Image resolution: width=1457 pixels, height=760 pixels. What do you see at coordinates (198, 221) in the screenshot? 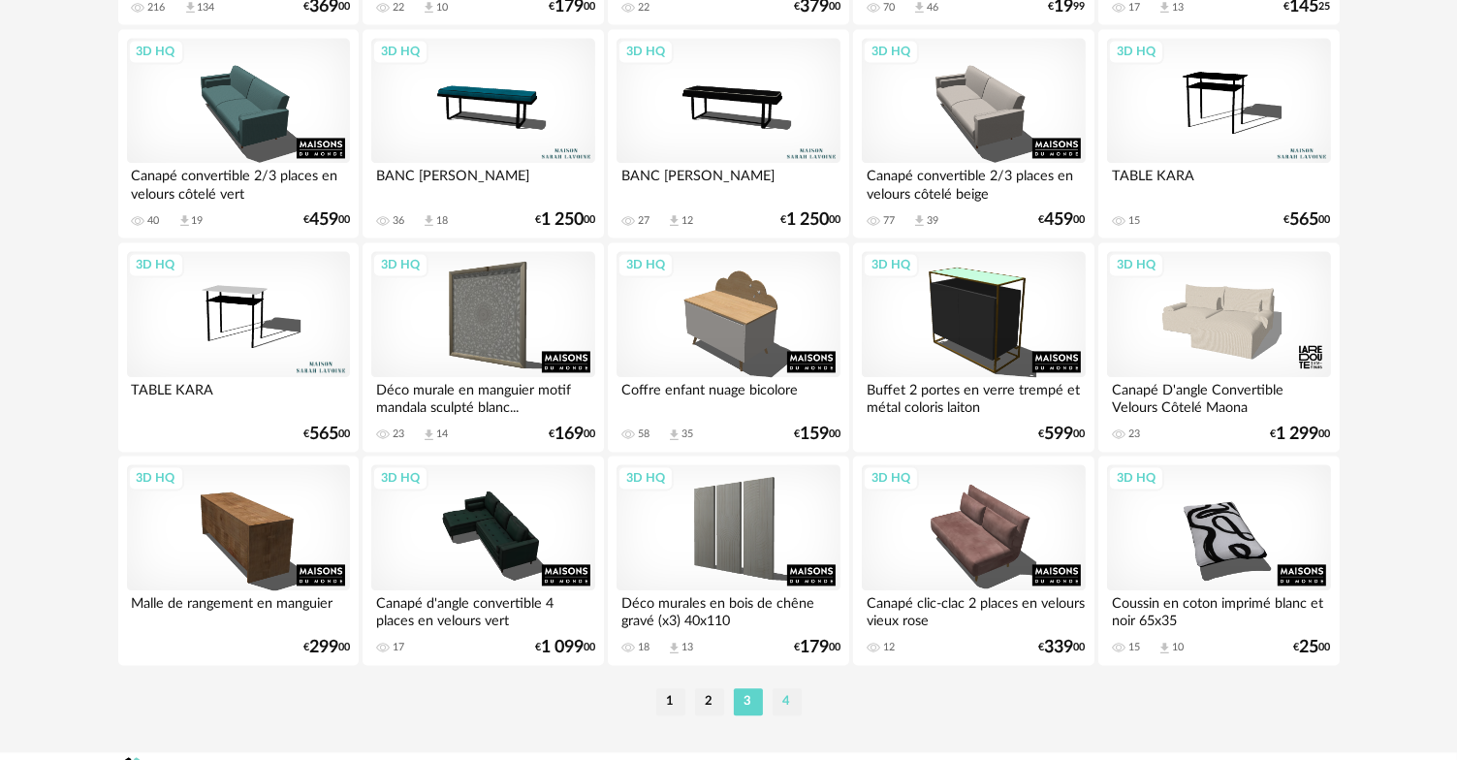
I see `div: 19` at bounding box center [198, 221].